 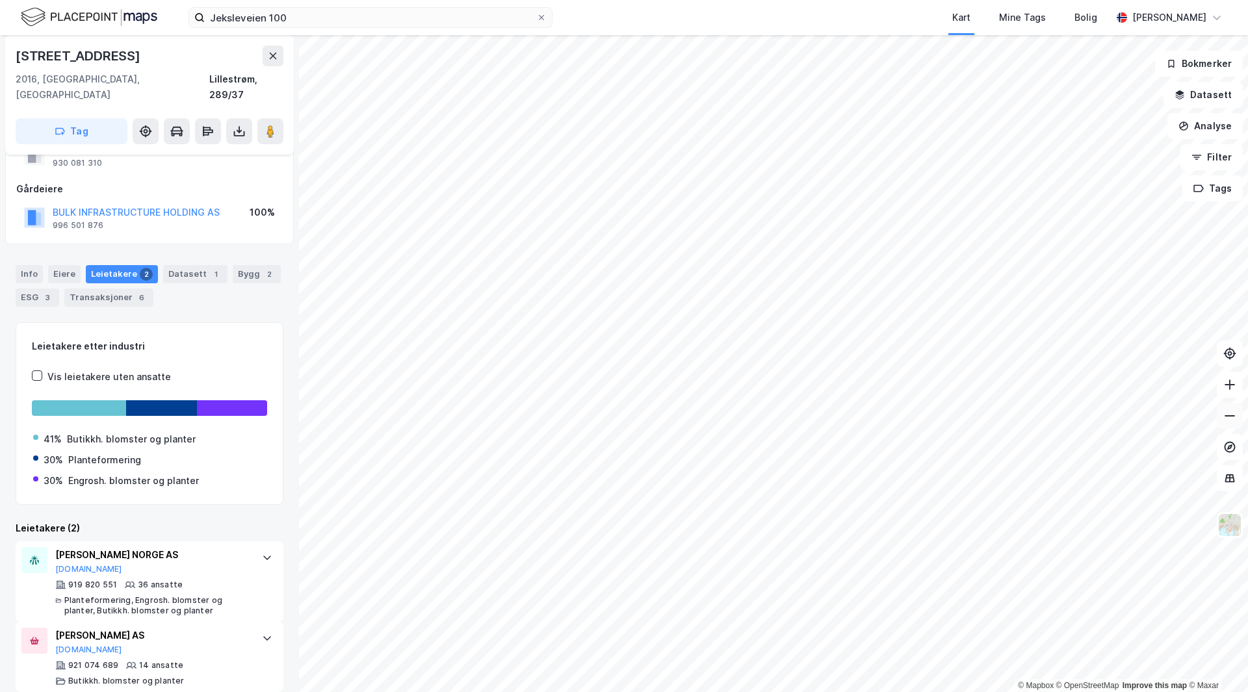 What do you see at coordinates (29, 274) in the screenshot?
I see `div: Info` at bounding box center [29, 274].